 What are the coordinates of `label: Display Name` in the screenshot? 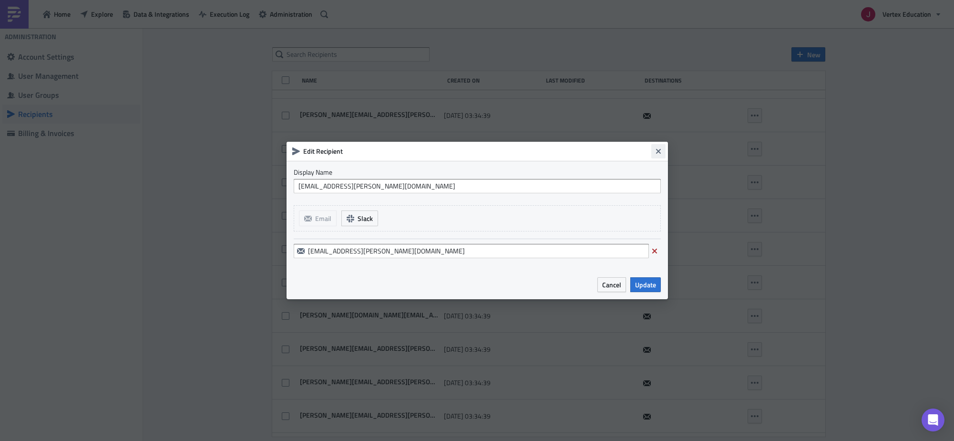 It's located at (477, 172).